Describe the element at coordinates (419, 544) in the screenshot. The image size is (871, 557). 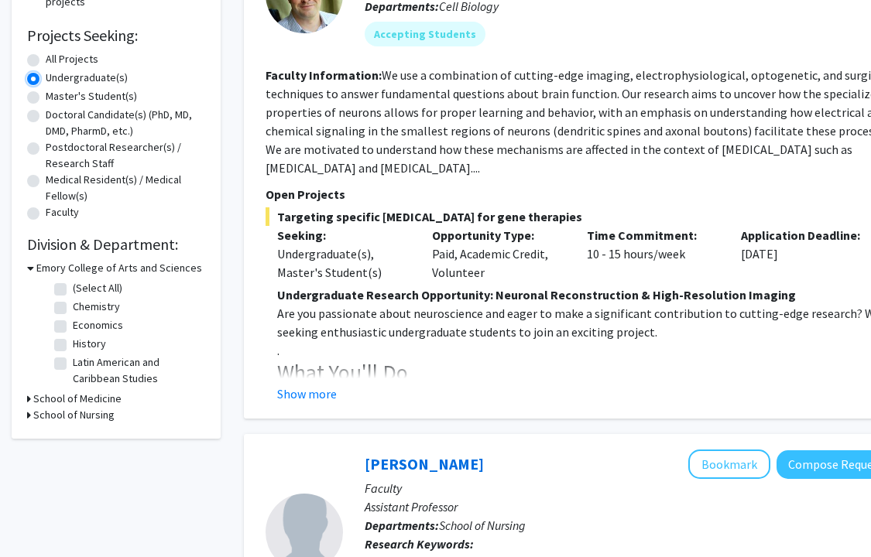
I see `b: Research Keywords:` at that location.